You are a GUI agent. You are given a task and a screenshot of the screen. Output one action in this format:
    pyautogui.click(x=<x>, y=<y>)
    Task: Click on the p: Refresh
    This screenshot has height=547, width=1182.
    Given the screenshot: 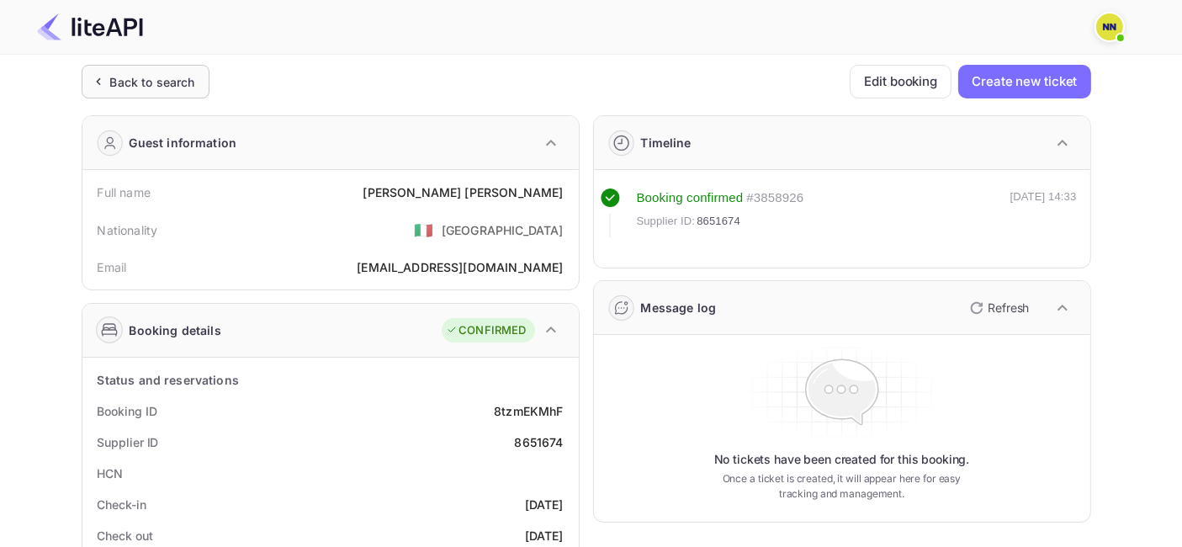 What is the action you would take?
    pyautogui.click(x=1009, y=307)
    